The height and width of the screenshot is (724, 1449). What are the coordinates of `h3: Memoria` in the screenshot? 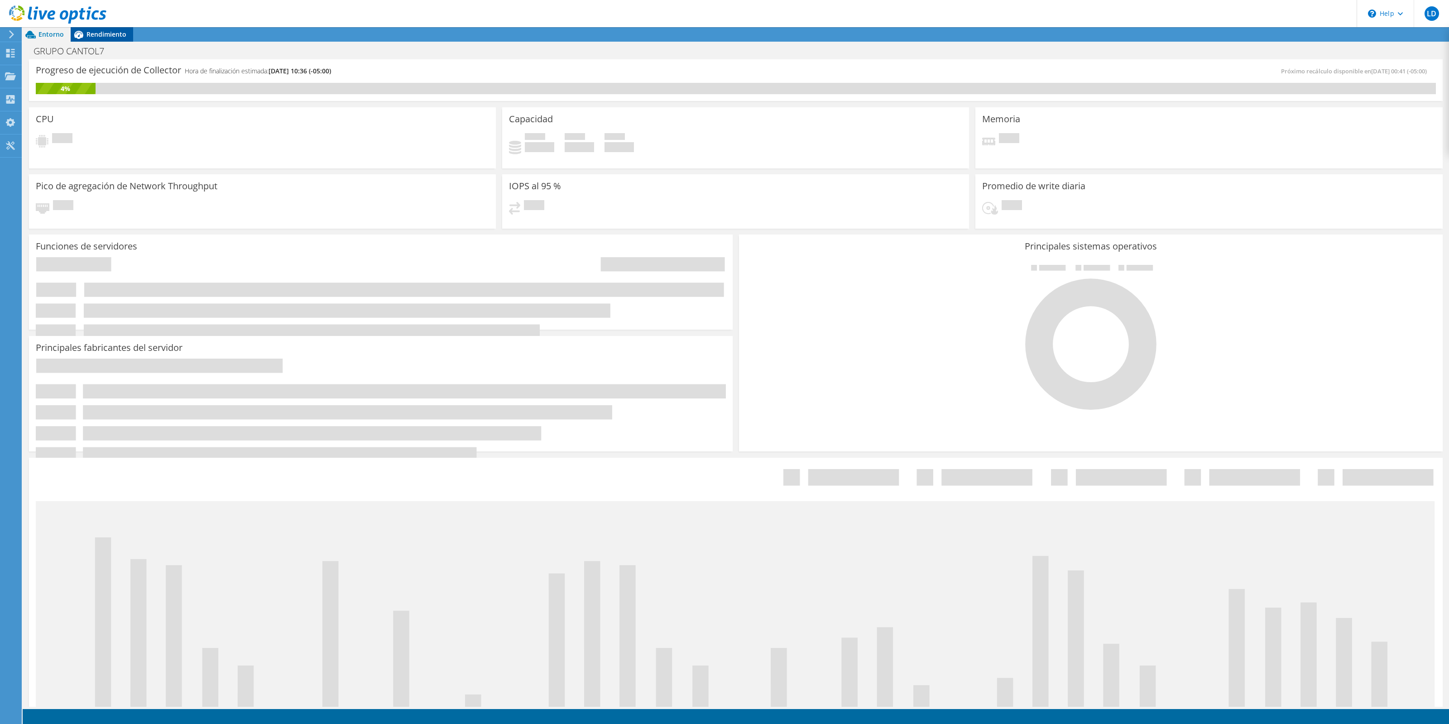 It's located at (1001, 119).